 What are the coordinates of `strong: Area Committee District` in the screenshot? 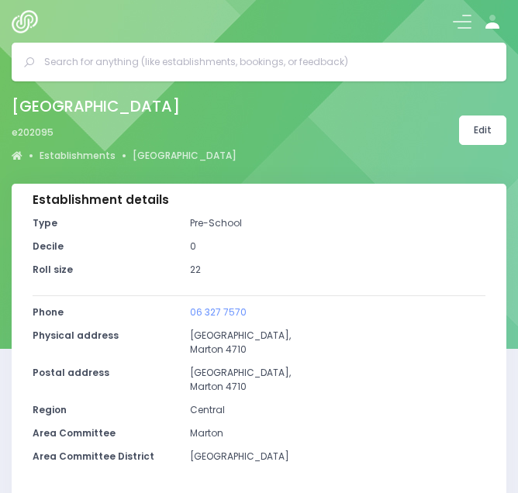 It's located at (93, 456).